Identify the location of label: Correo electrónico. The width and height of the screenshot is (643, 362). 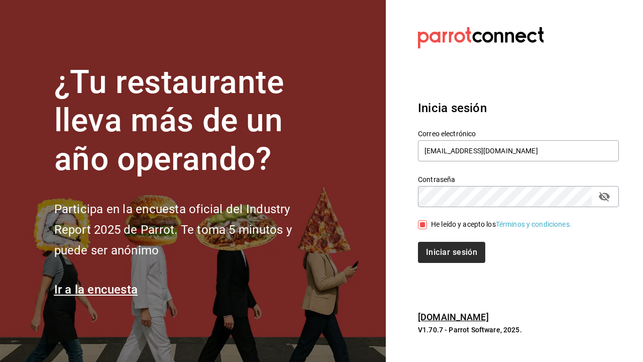
(519, 133).